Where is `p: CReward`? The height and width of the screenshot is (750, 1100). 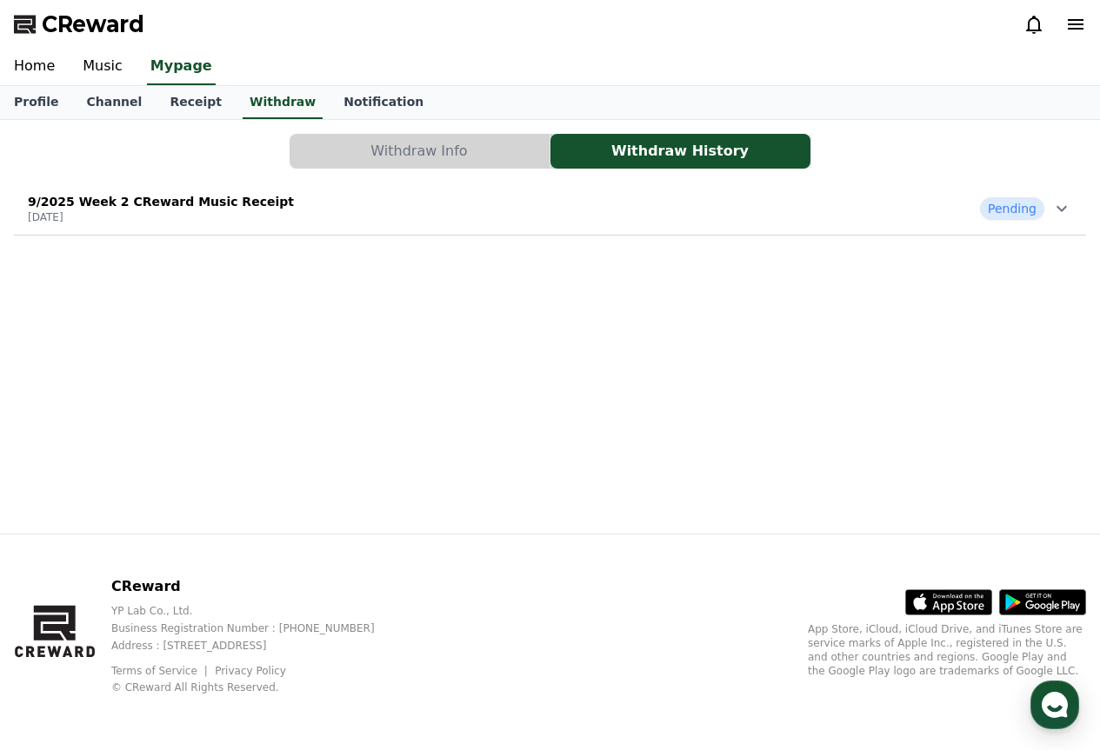 p: CReward is located at coordinates (256, 587).